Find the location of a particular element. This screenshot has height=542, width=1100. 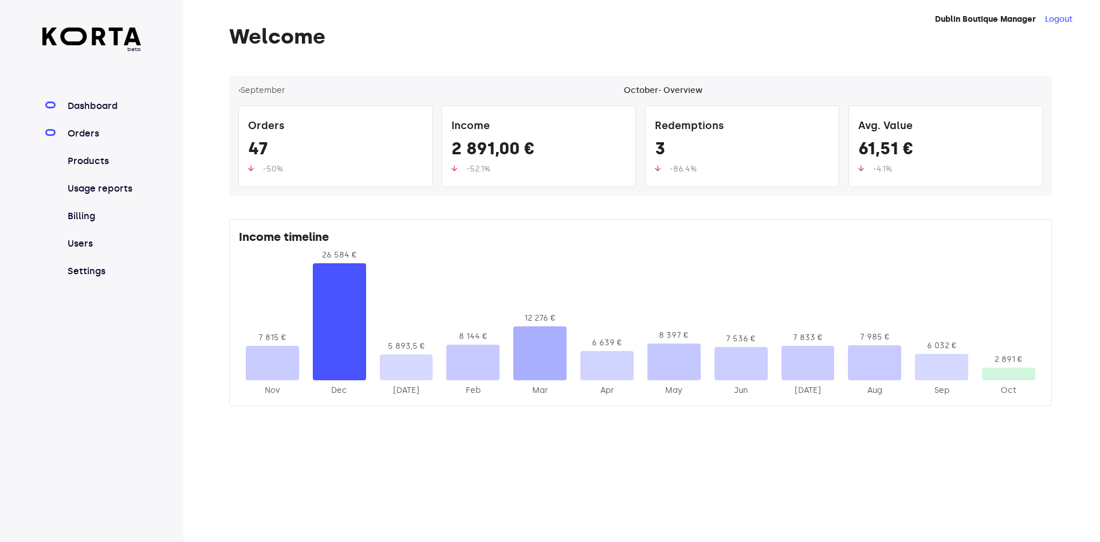

button: Logout is located at coordinates (1059, 19).